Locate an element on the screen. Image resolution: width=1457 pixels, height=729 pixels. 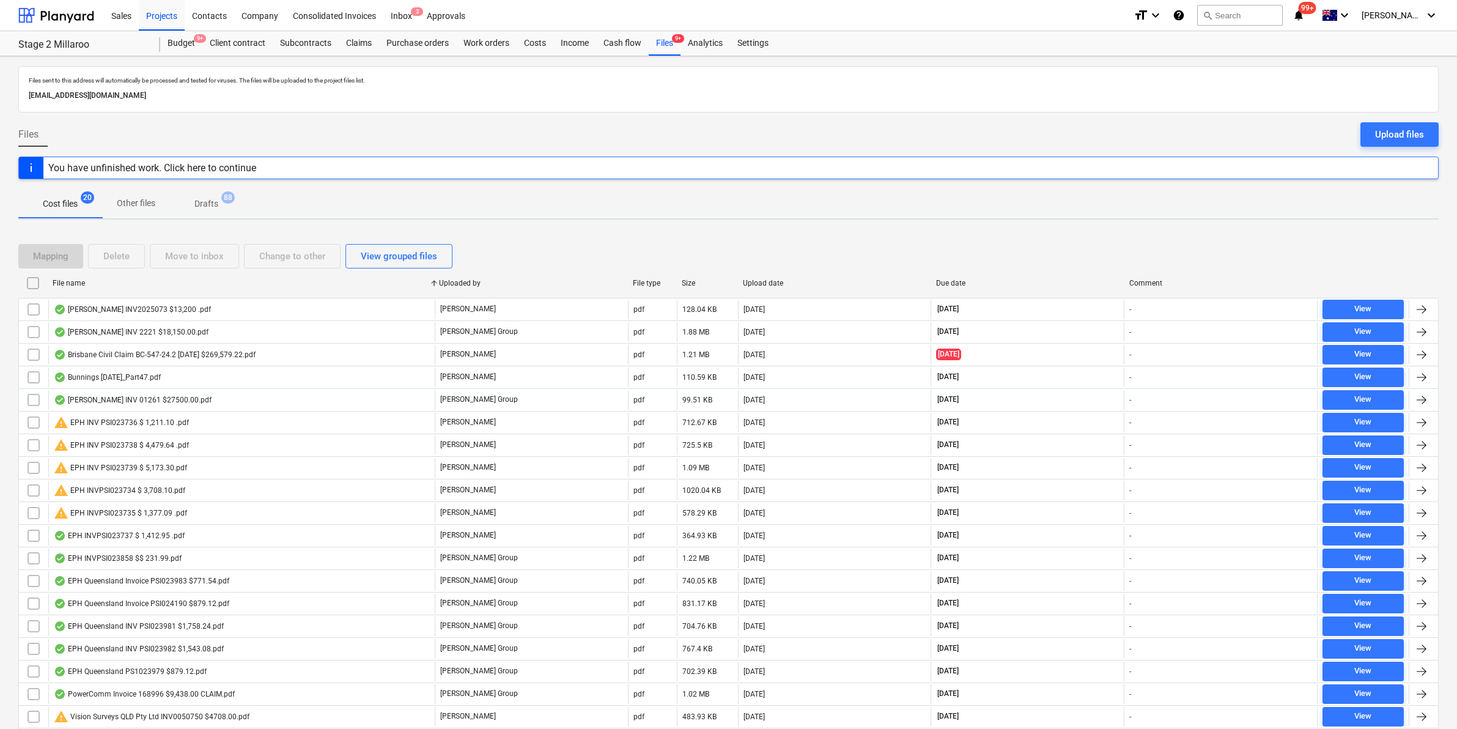
div: 712.67 KB is located at coordinates (700, 423).